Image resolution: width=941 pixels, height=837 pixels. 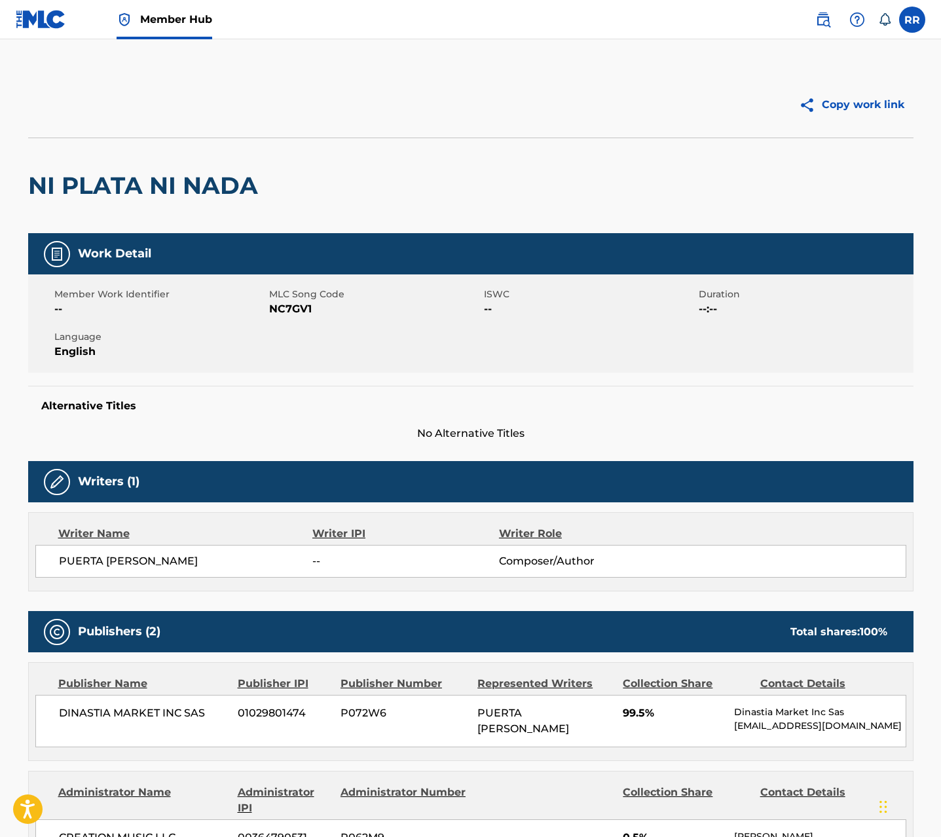 I want to click on img: MLC Logo, so click(x=41, y=19).